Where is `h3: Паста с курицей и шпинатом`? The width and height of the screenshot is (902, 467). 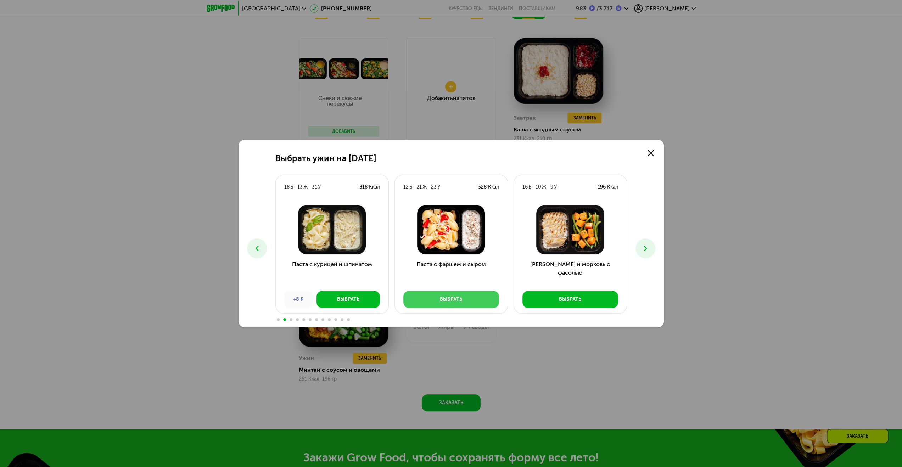 h3: Паста с курицей и шпинатом is located at coordinates (332, 273).